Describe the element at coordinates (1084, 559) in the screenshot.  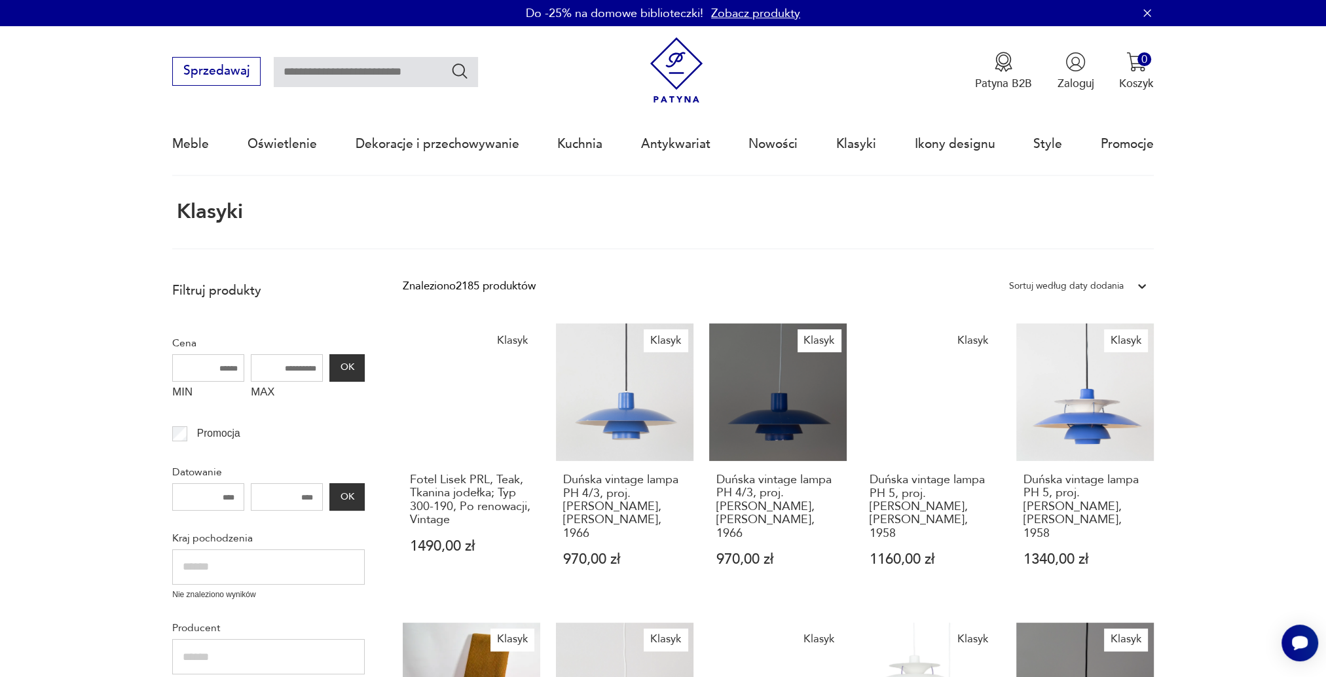
I see `p: 1340,00 zł` at that location.